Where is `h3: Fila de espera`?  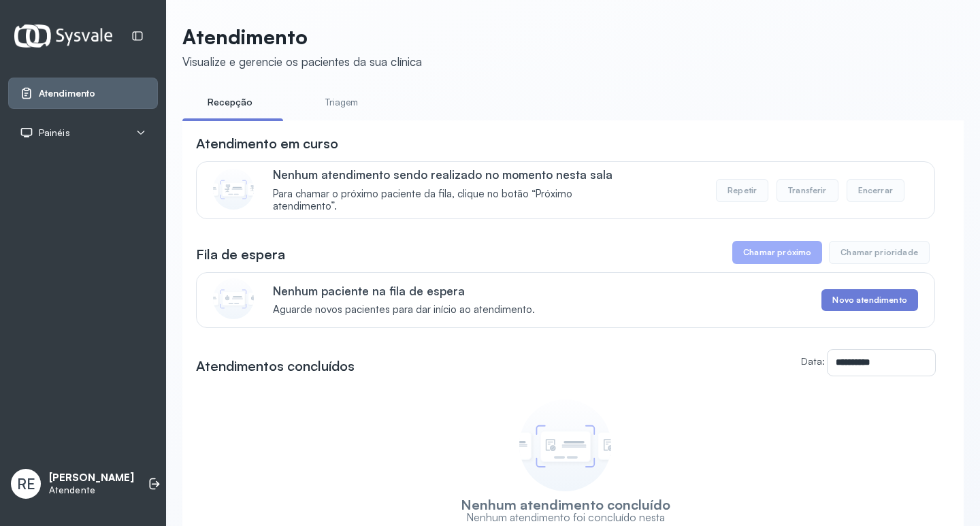 h3: Fila de espera is located at coordinates (240, 255).